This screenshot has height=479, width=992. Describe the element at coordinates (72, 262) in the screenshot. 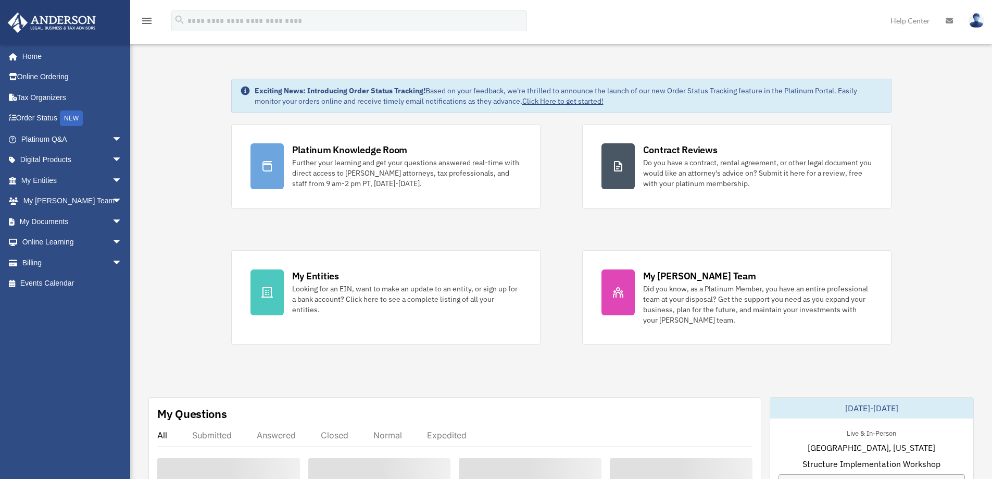

I see `a: Billingarrow_drop_down` at that location.